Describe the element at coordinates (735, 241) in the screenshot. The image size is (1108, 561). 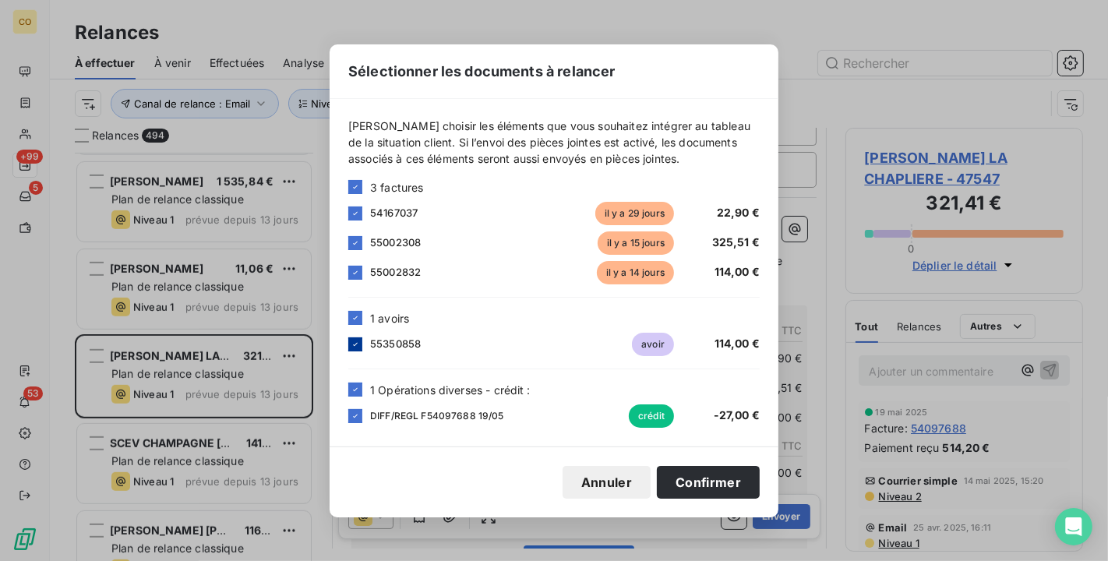
I see `span: 325,51 €` at that location.